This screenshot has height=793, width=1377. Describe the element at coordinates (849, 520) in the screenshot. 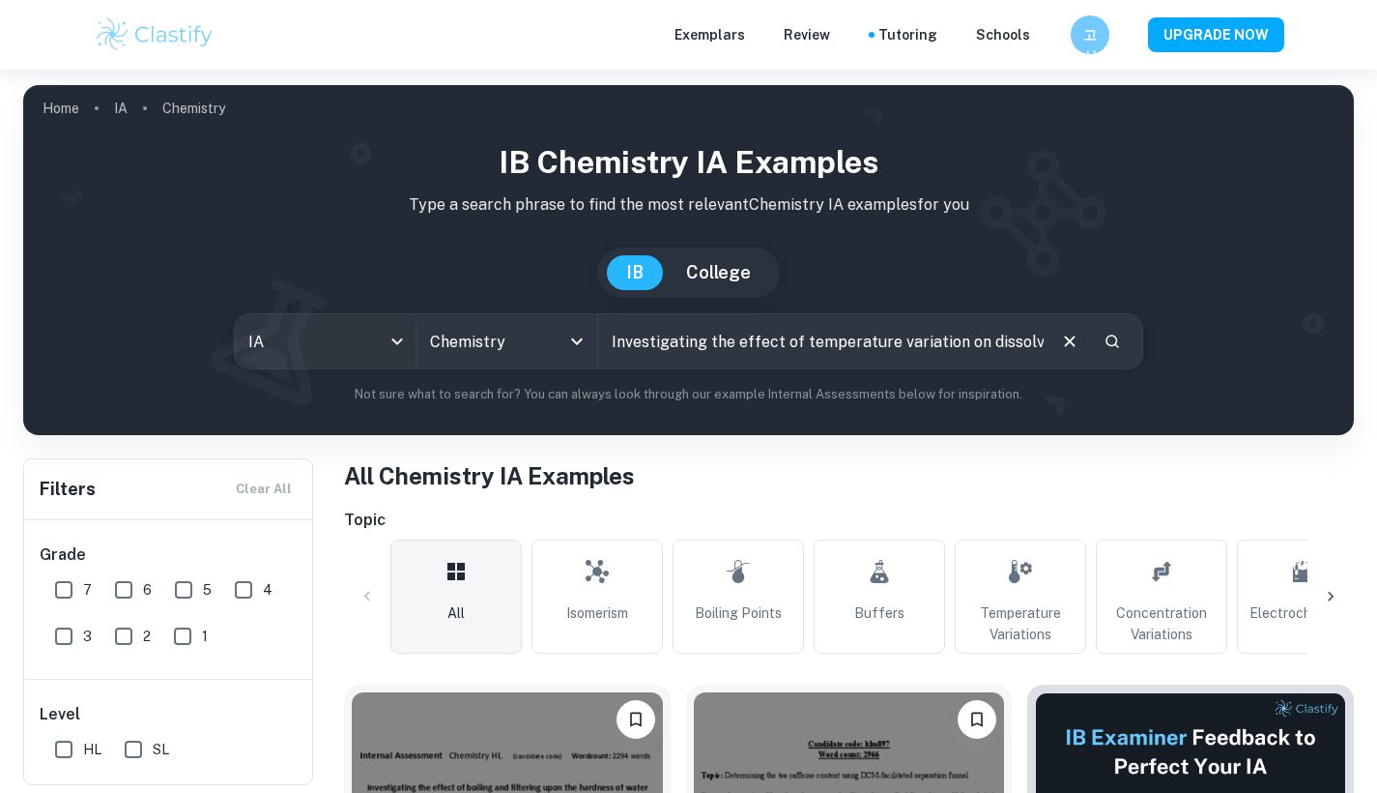

I see `h6: Topic` at that location.